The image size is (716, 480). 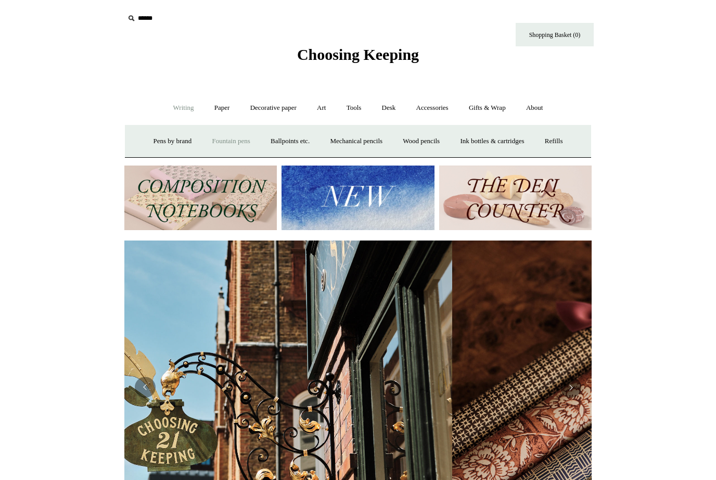 What do you see at coordinates (515, 198) in the screenshot?
I see `img: The Deli Counter` at bounding box center [515, 198].